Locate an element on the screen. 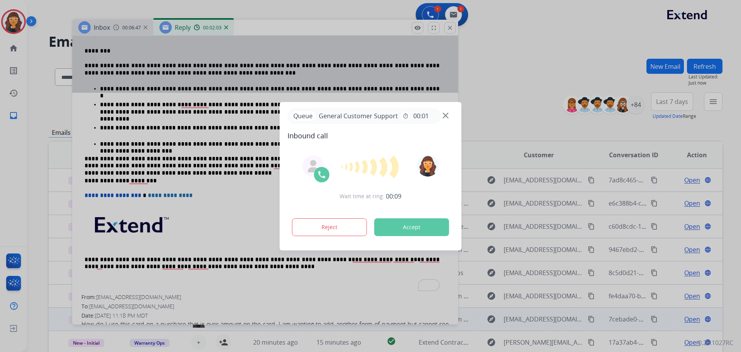 The width and height of the screenshot is (741, 352). img: close-button is located at coordinates (445, 115).